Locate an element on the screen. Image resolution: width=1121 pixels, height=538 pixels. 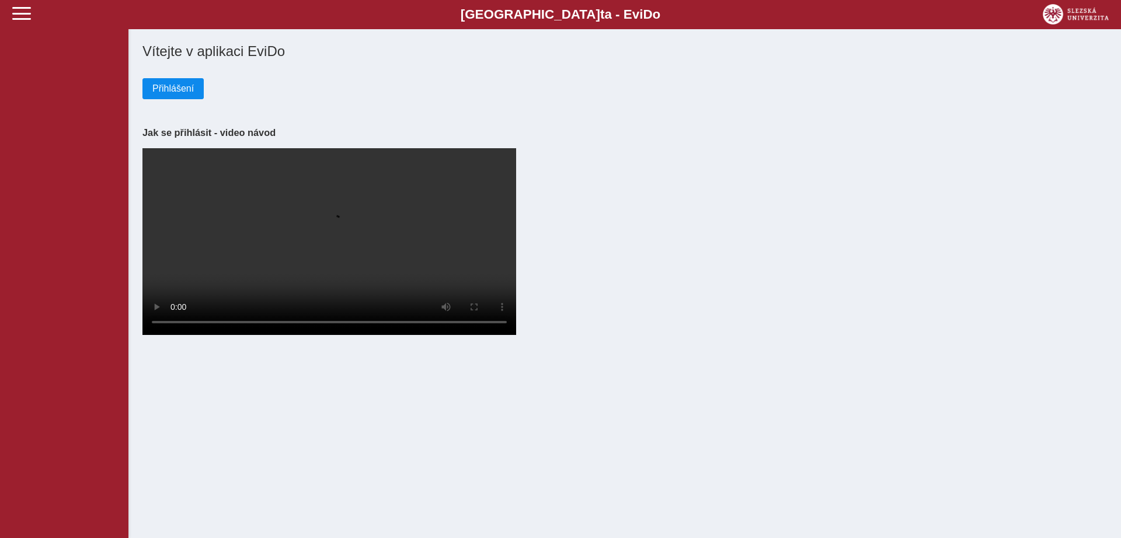
h3: Jak se přihlásit - video návod is located at coordinates (625, 133).